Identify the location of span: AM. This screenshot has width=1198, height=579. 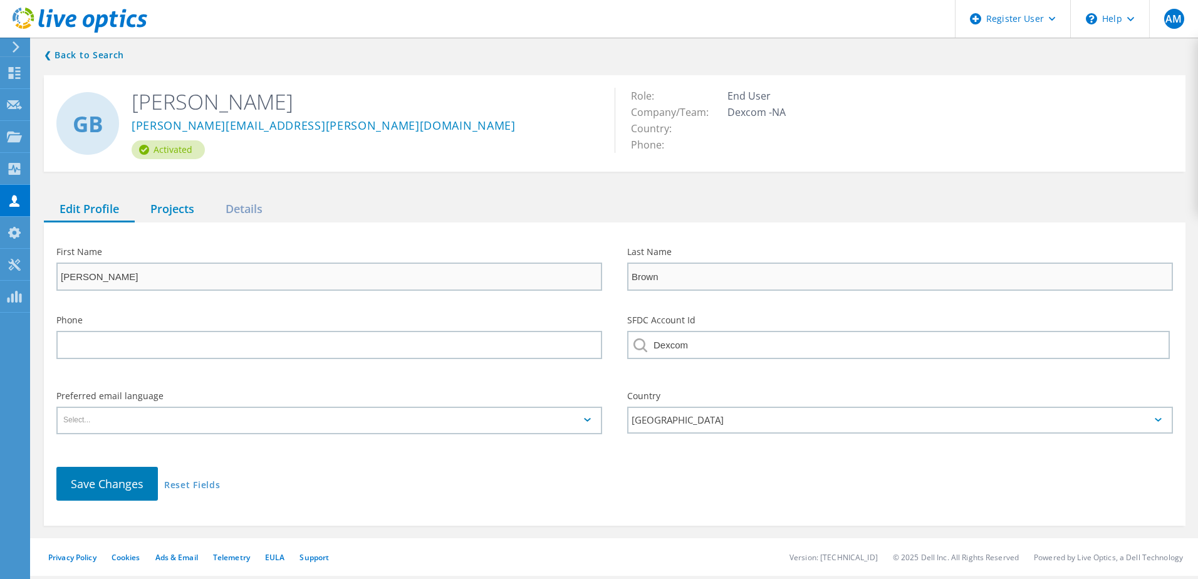
(1173, 19).